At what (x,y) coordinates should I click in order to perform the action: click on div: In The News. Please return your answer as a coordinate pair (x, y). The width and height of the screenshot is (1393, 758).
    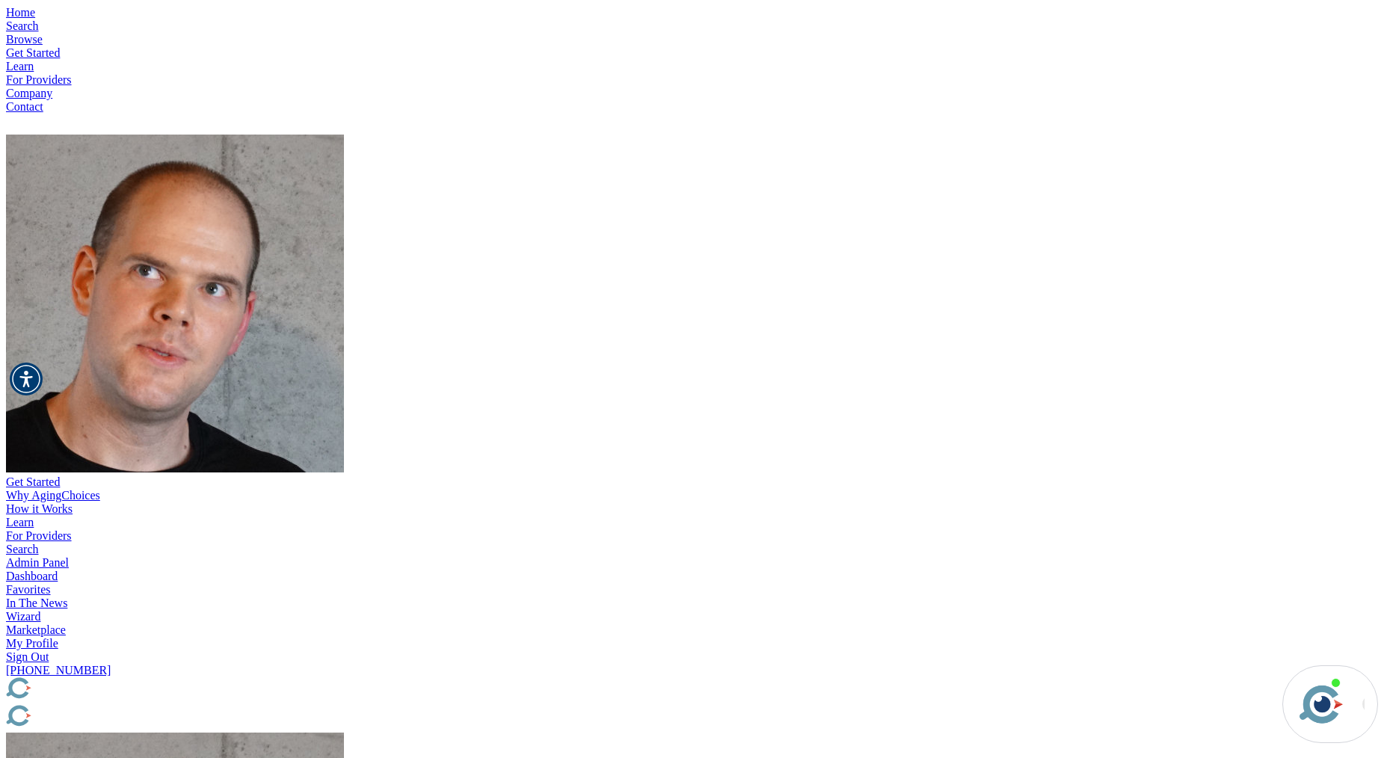
    Looking at the image, I should click on (696, 603).